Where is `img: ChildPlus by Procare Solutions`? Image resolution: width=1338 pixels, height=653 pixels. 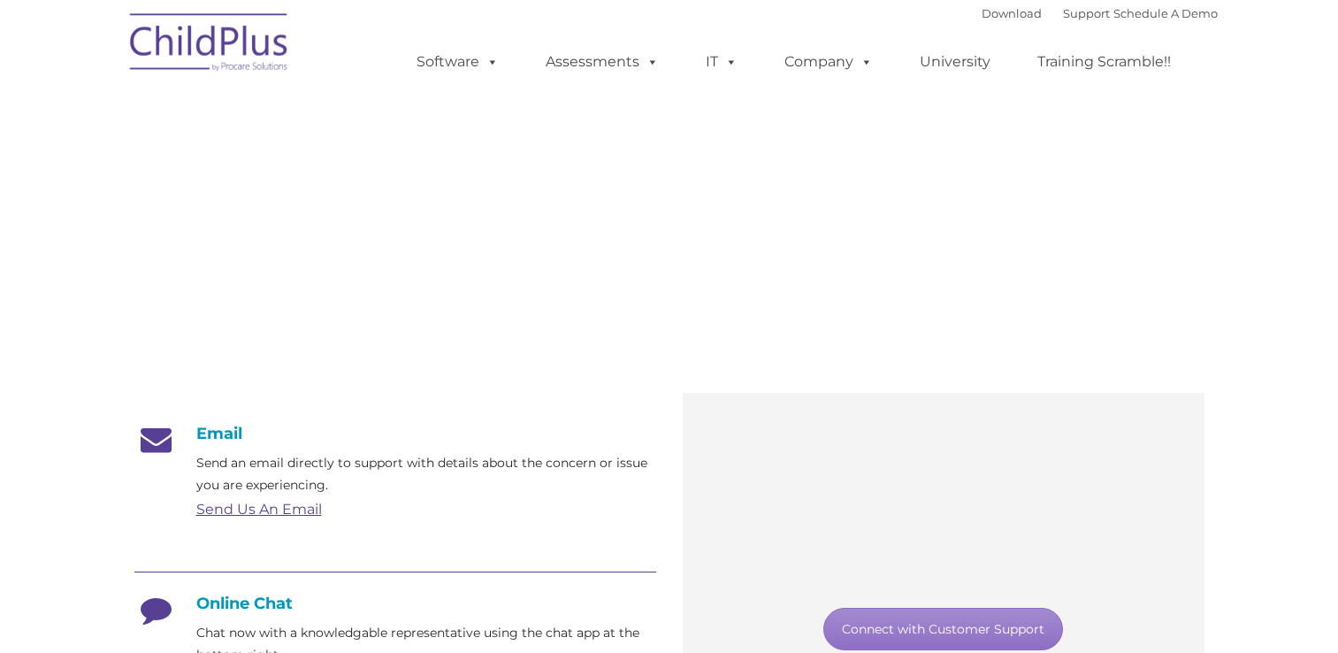 img: ChildPlus by Procare Solutions is located at coordinates (210, 45).